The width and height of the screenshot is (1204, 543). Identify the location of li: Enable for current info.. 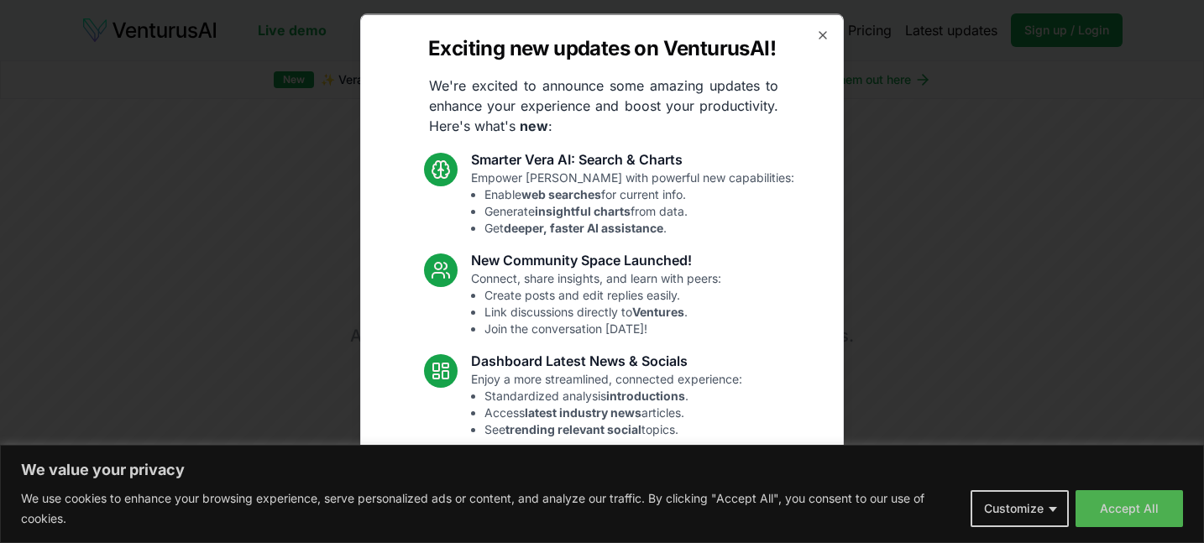
(639, 194).